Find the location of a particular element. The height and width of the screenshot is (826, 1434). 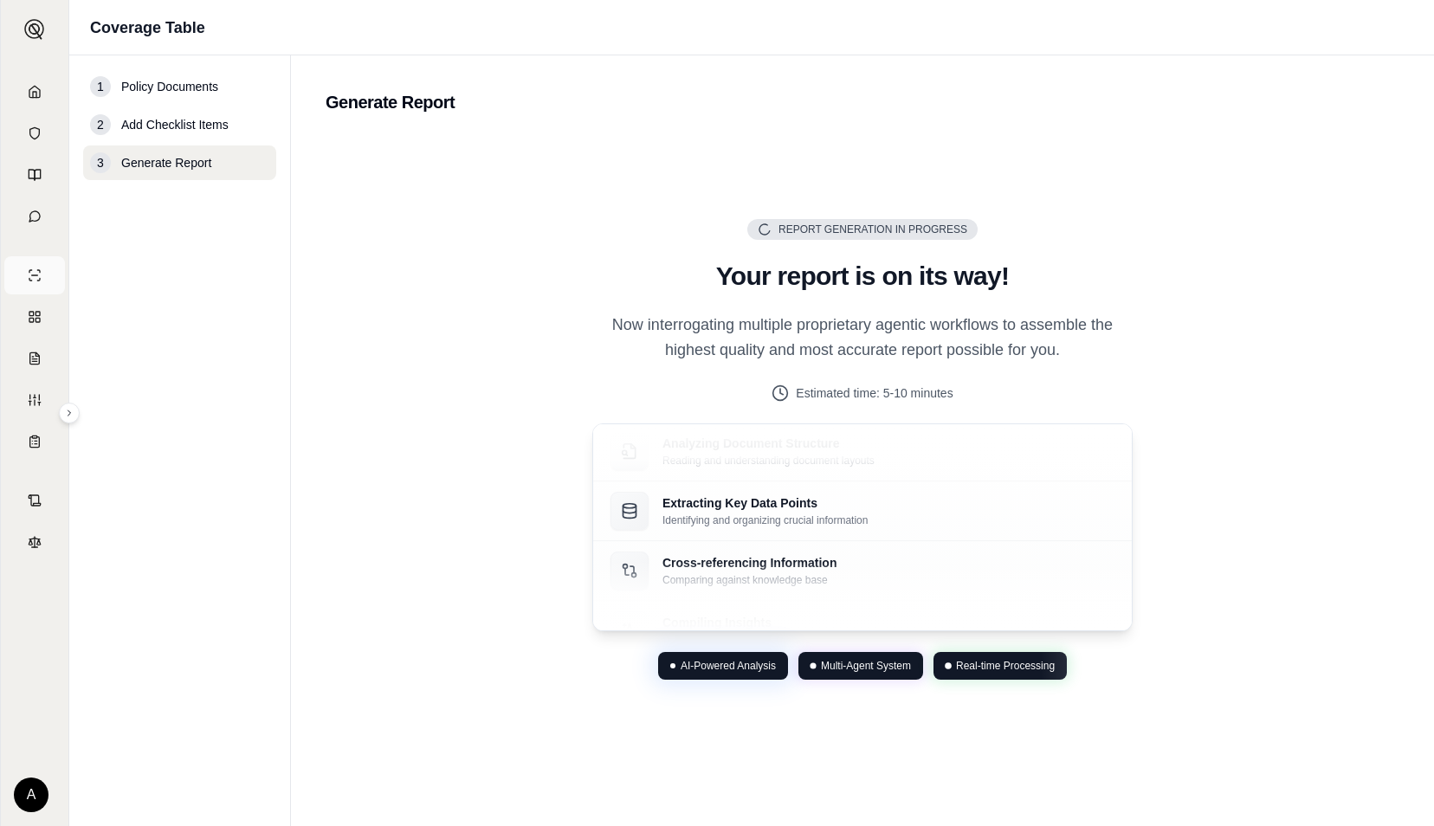

span: Estimated time: 5-10 minutes is located at coordinates (874, 393).